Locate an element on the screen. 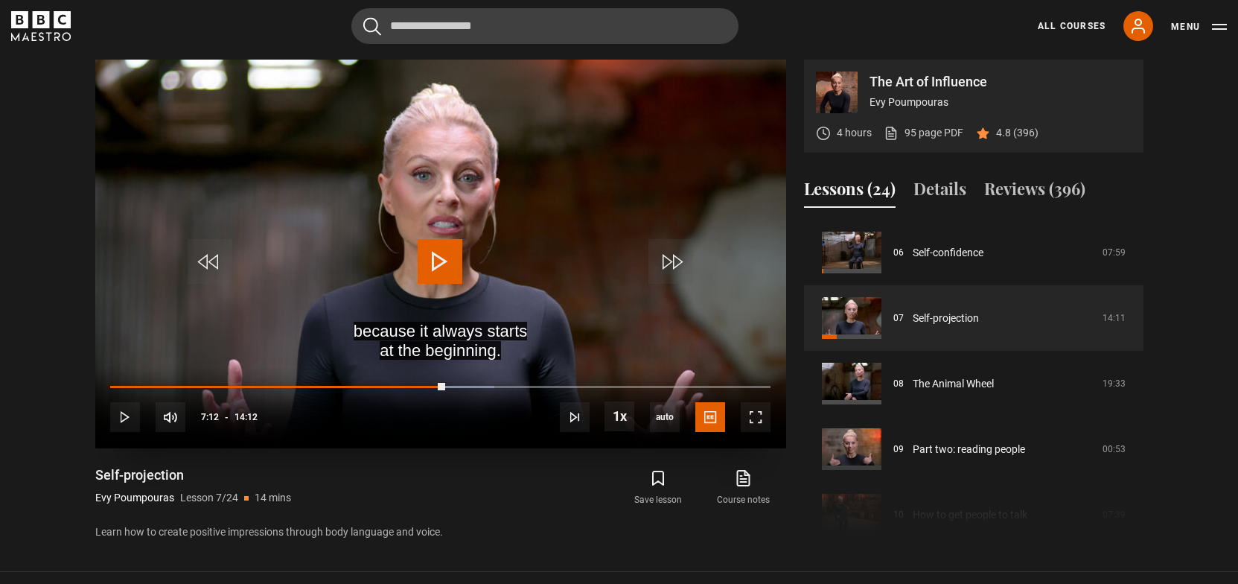 The width and height of the screenshot is (1238, 584). p: Lesson 7/24 is located at coordinates (209, 497).